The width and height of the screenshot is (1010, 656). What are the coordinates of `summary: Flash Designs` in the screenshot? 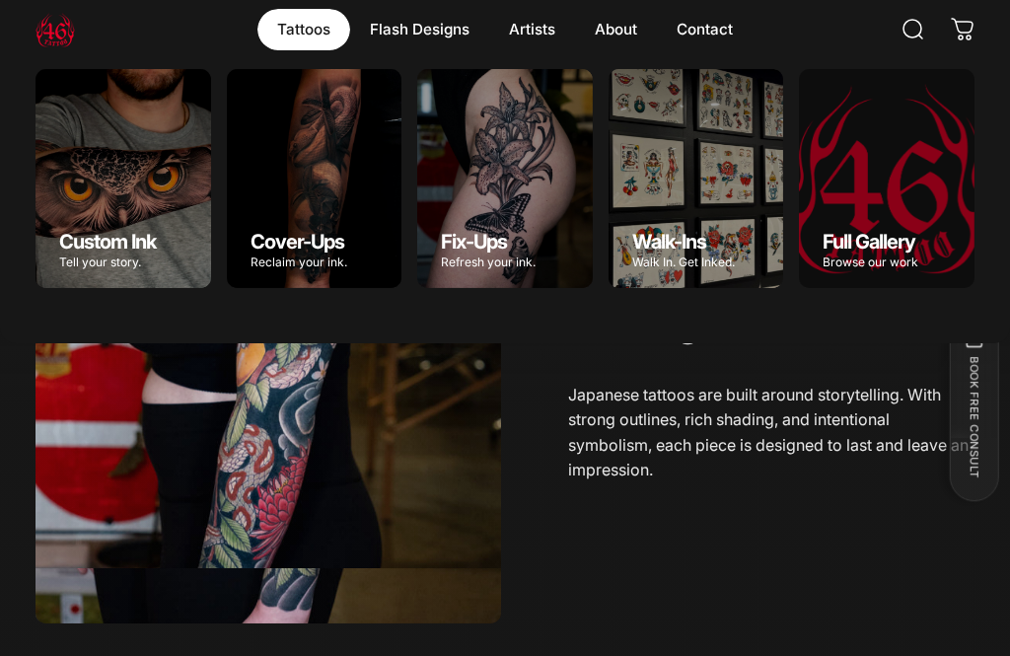 It's located at (419, 30).